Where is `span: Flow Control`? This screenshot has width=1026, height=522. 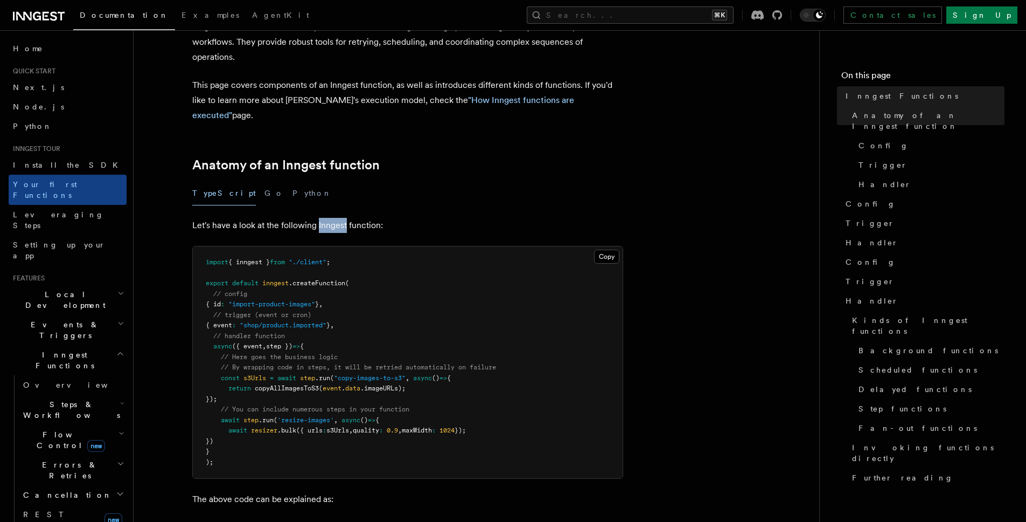
span: Flow Control is located at coordinates (68, 440).